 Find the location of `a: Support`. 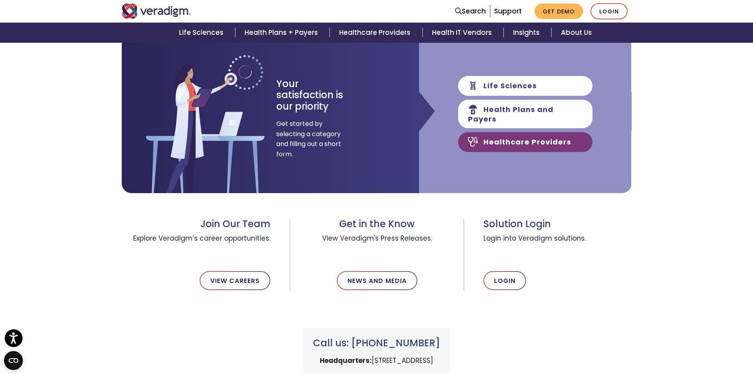

a: Support is located at coordinates (508, 11).